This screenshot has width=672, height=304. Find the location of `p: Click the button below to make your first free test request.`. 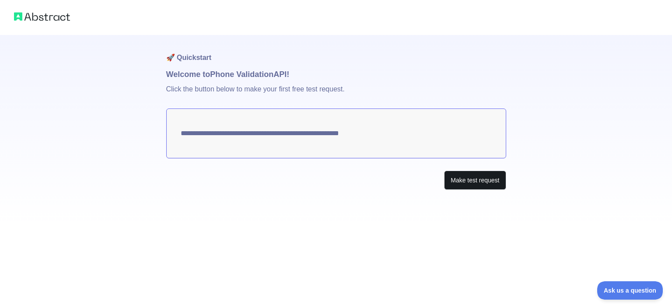

p: Click the button below to make your first free test request. is located at coordinates (336, 94).